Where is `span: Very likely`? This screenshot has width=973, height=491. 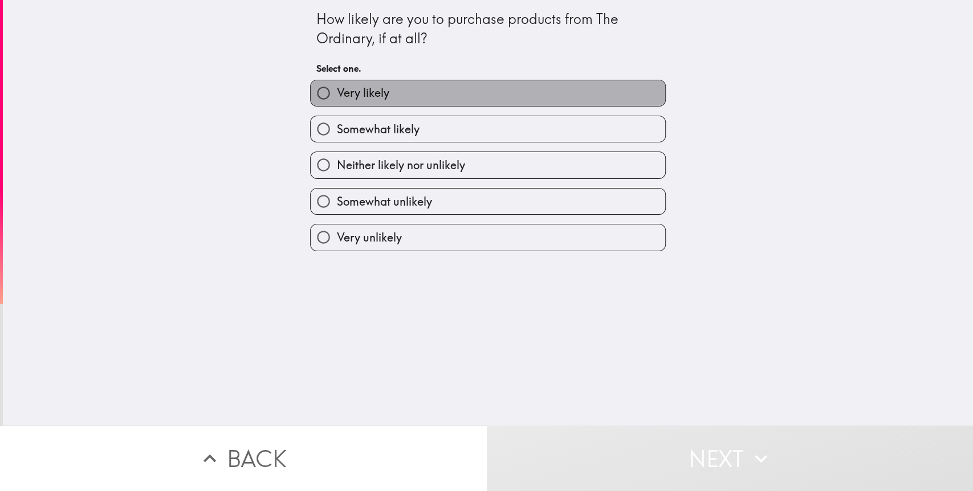 span: Very likely is located at coordinates (363, 93).